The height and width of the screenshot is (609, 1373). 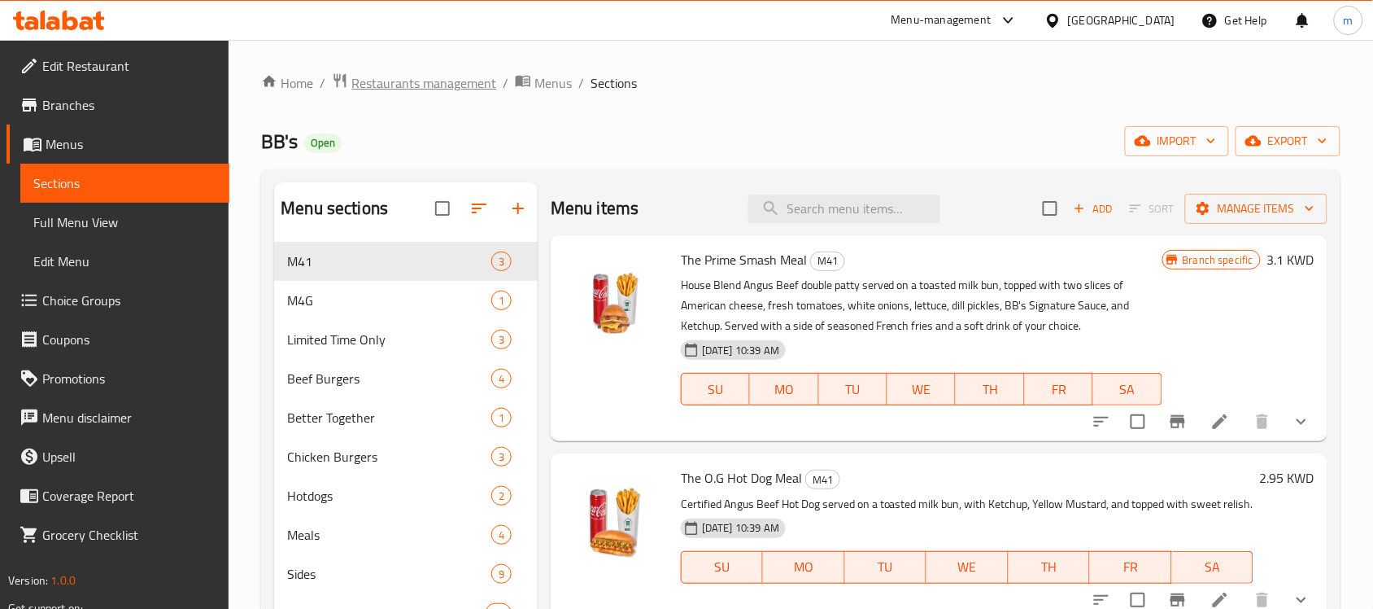 I want to click on span: 1.0.0, so click(x=63, y=580).